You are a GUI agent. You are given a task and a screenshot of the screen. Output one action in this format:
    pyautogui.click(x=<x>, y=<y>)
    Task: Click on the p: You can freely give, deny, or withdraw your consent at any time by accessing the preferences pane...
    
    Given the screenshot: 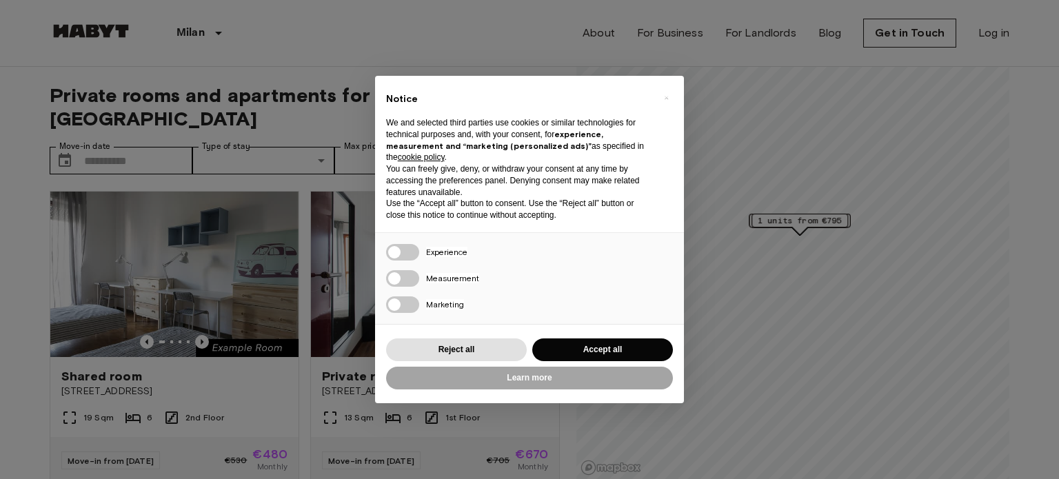 What is the action you would take?
    pyautogui.click(x=518, y=181)
    